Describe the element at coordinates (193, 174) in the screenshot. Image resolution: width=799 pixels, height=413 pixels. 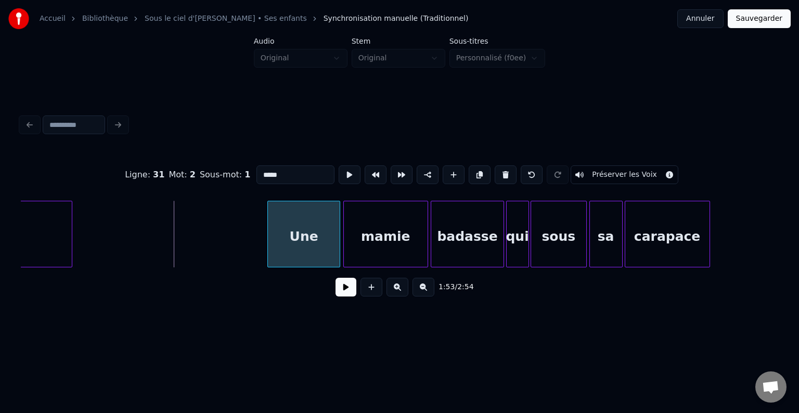
I see `span: 2` at that location.